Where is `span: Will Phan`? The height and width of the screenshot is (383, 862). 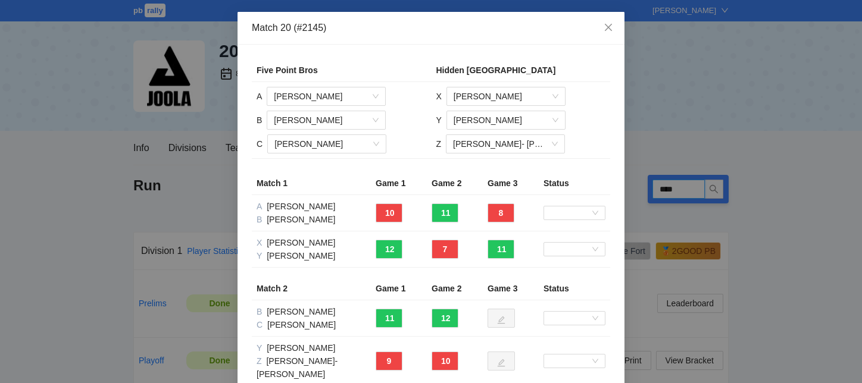
span: Will Phan is located at coordinates (326, 120).